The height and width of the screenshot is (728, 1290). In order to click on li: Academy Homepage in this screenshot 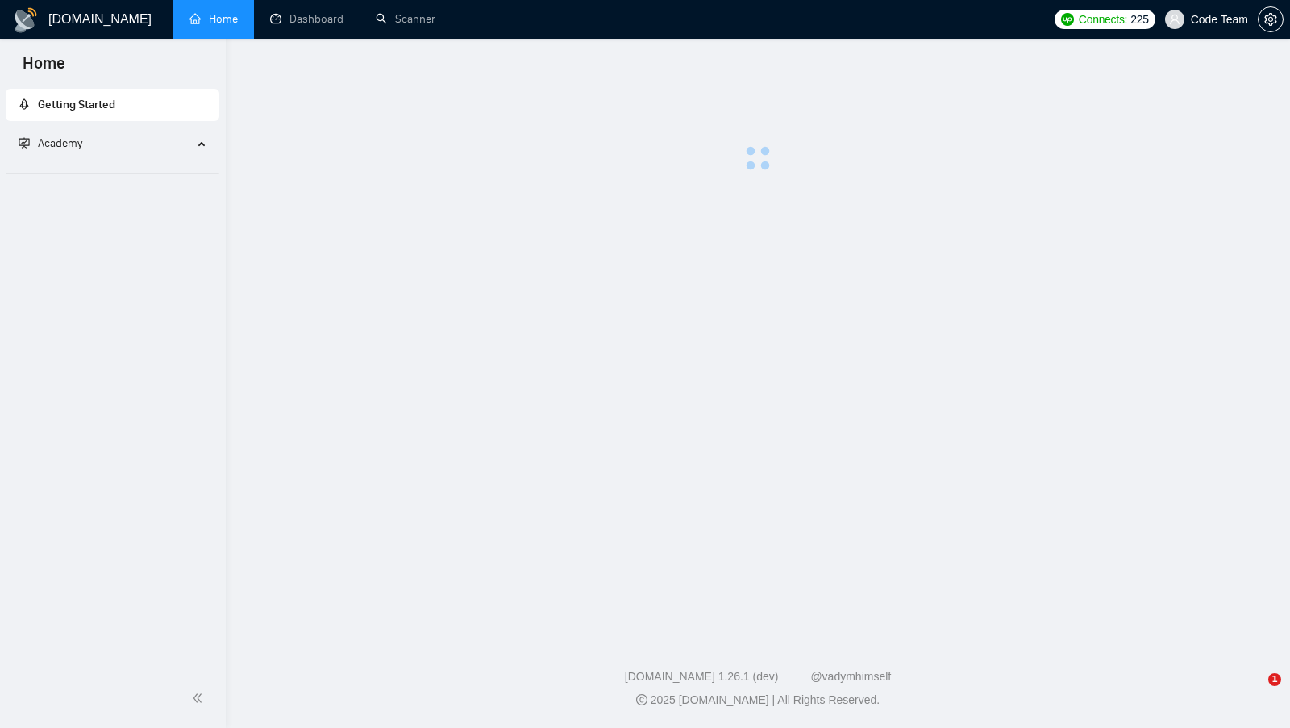, I will do `click(112, 171)`.